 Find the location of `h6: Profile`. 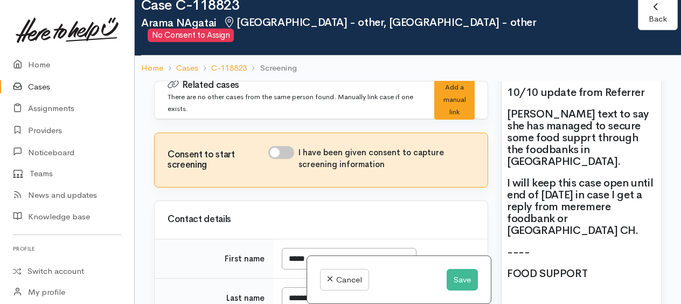

h6: Profile is located at coordinates (67, 248).